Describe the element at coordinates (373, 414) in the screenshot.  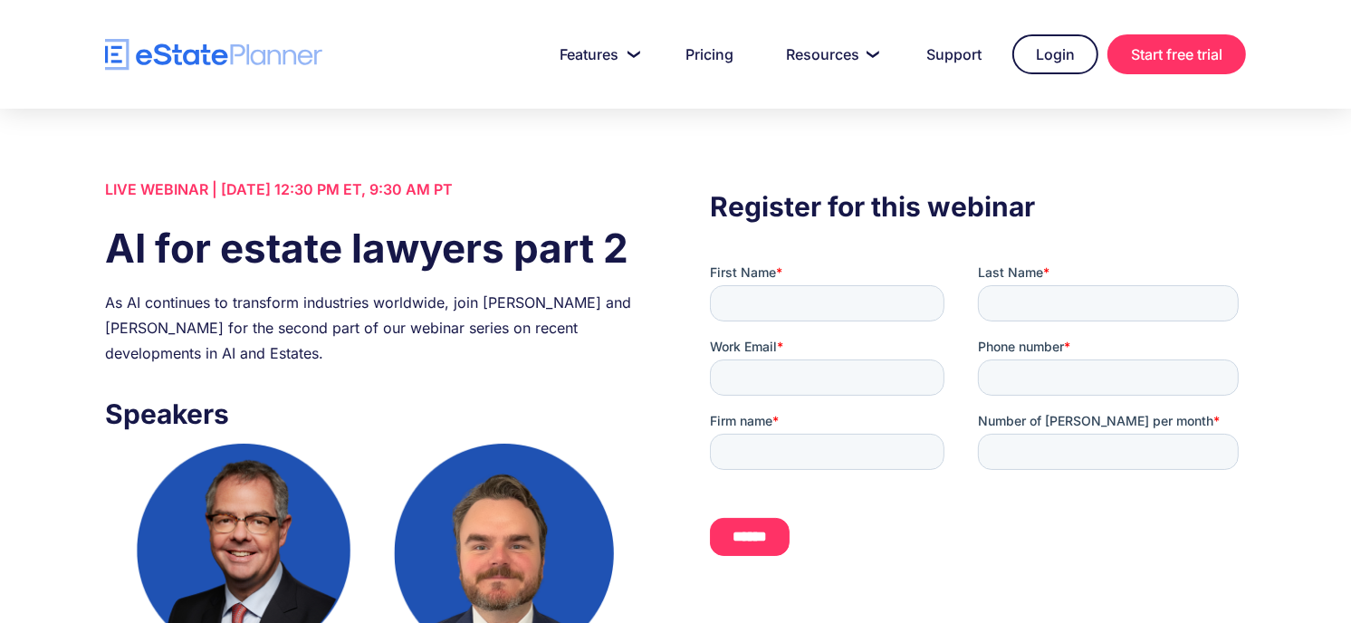
I see `h3: Speakers` at that location.